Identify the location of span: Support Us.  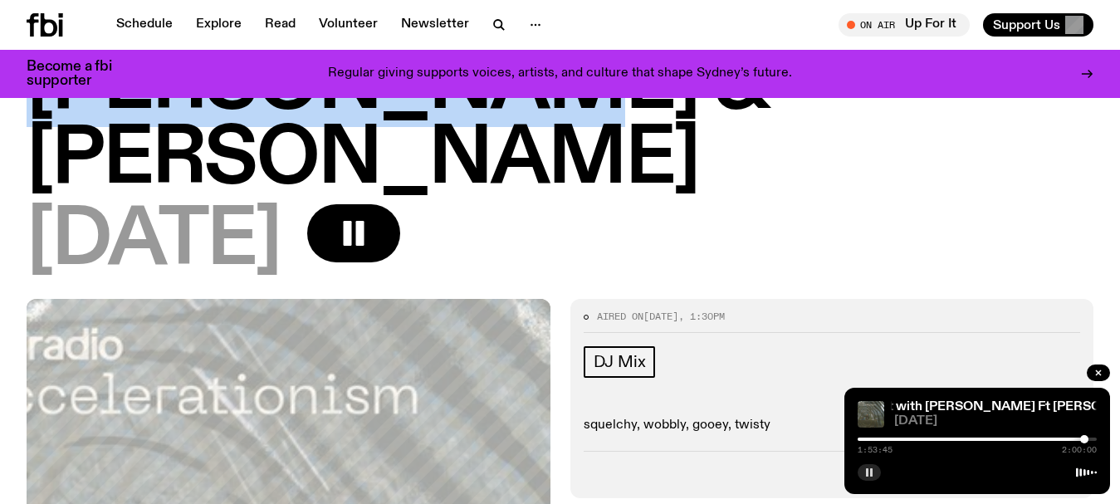
(1026, 25).